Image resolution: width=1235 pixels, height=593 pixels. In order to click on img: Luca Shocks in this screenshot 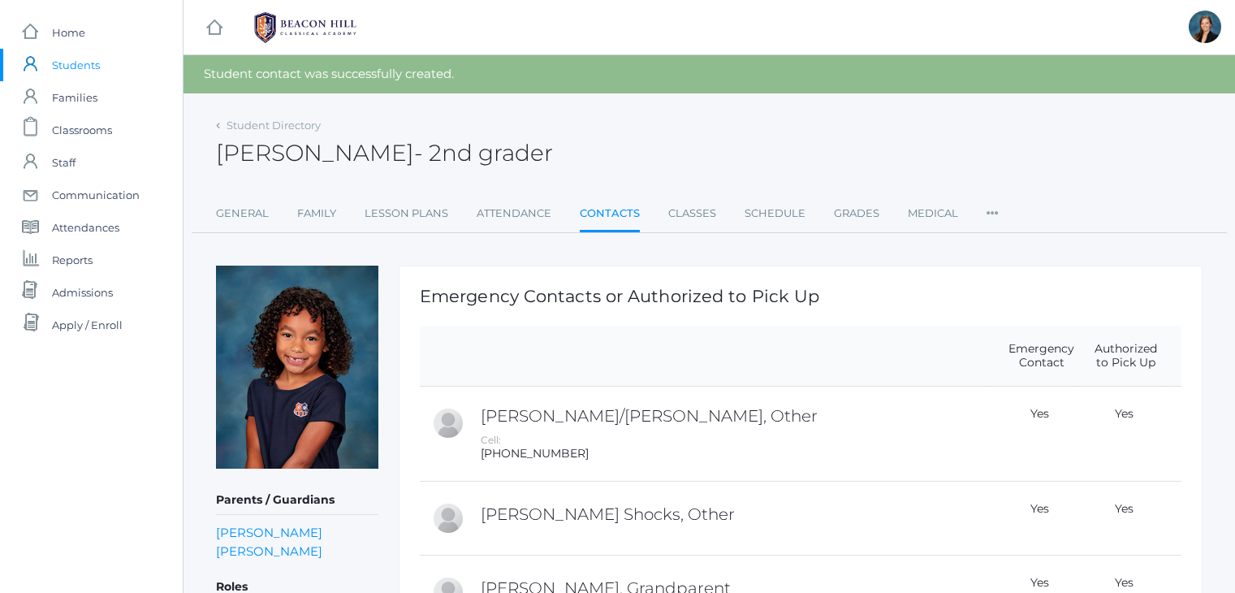, I will do `click(297, 367)`.